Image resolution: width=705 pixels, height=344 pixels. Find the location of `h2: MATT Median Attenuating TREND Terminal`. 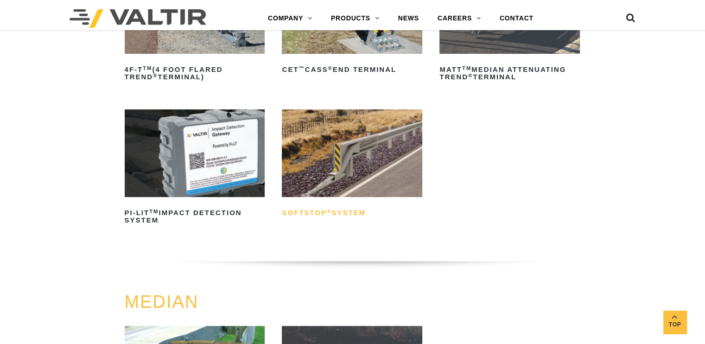

h2: MATT Median Attenuating TREND Terminal is located at coordinates (509, 73).